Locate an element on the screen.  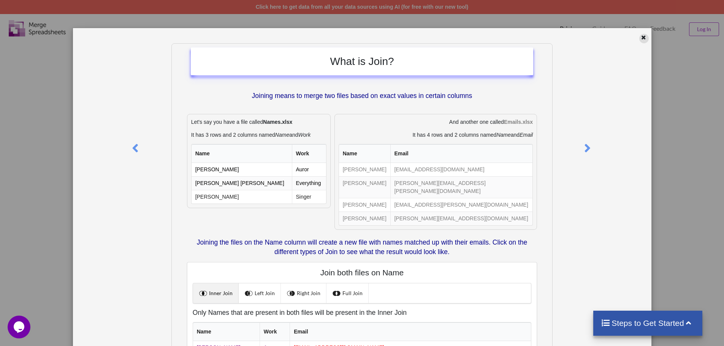
b: Emails.xlsx is located at coordinates (519, 122).